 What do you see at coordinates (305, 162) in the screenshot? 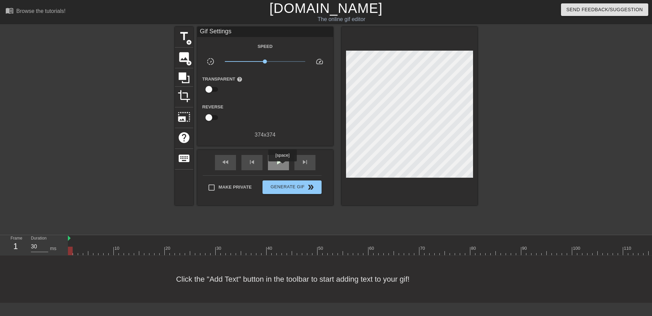
I see `span: skip_next` at bounding box center [305, 162].